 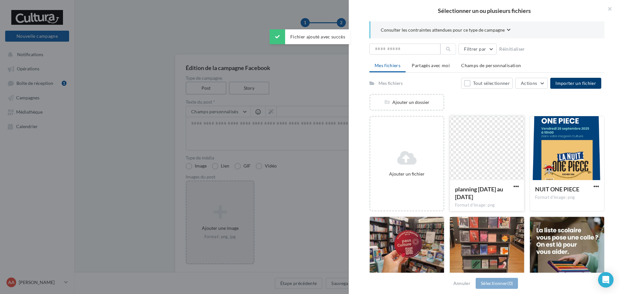 I want to click on h2: Sélectionner un ou plusieurs fichiers, so click(x=485, y=11).